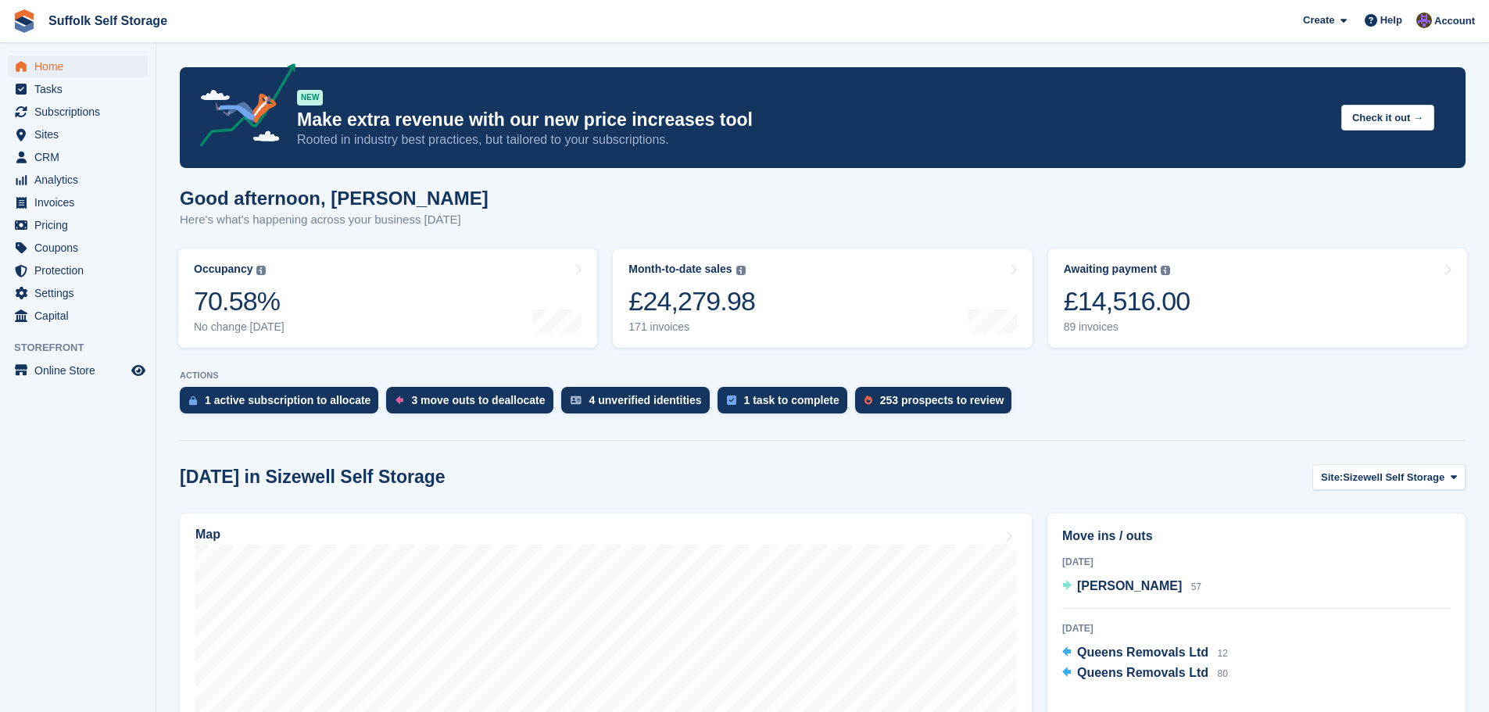  Describe the element at coordinates (81, 202) in the screenshot. I see `span: Invoices` at that location.